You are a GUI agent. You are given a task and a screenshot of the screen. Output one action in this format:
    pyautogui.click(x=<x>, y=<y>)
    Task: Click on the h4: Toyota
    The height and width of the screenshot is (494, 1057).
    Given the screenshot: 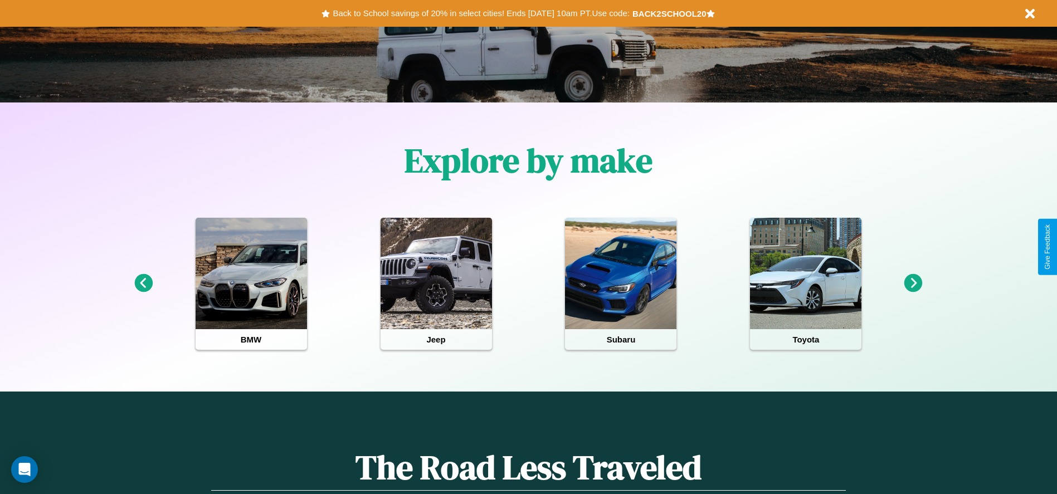 What is the action you would take?
    pyautogui.click(x=805, y=339)
    